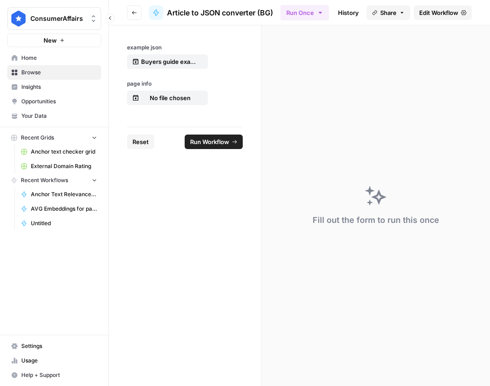 The height and width of the screenshot is (386, 490). What do you see at coordinates (214, 142) in the screenshot?
I see `button: Run Workflow` at bounding box center [214, 142].